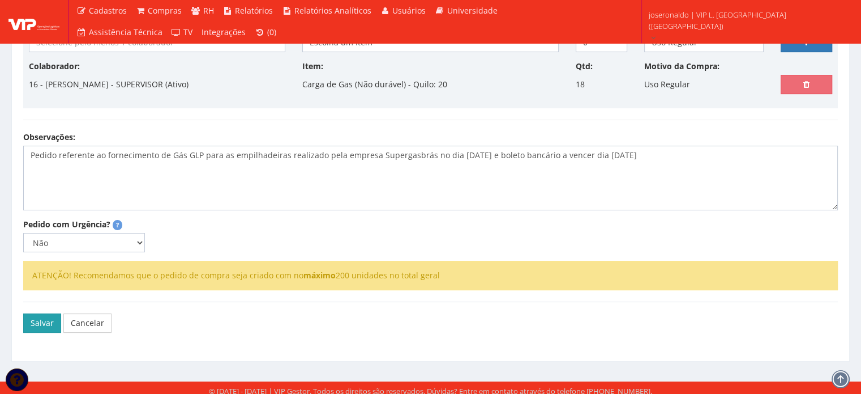 The image size is (861, 394). What do you see at coordinates (319, 275) in the screenshot?
I see `strong: máximo` at bounding box center [319, 275].